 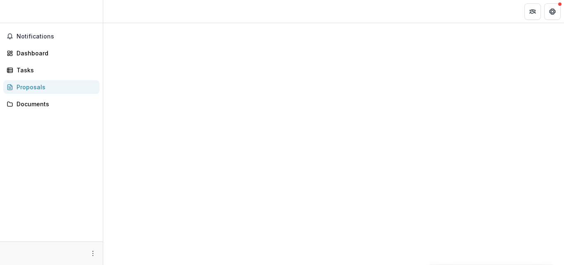 I want to click on a: Documents, so click(x=51, y=104).